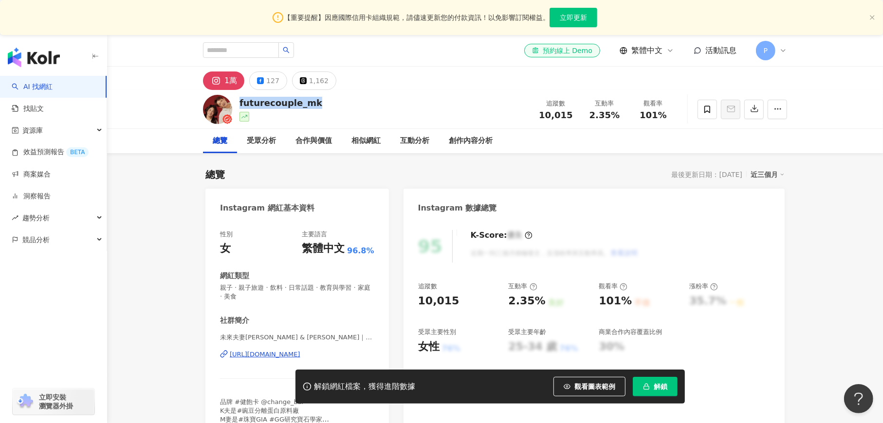  Describe the element at coordinates (589, 387) in the screenshot. I see `button: 觀看圖表範例` at that location.